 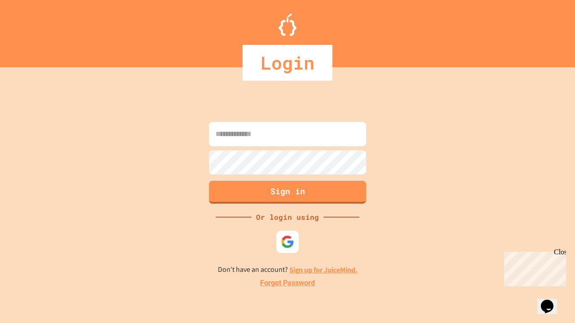 I want to click on button: Sign in, so click(x=287, y=192).